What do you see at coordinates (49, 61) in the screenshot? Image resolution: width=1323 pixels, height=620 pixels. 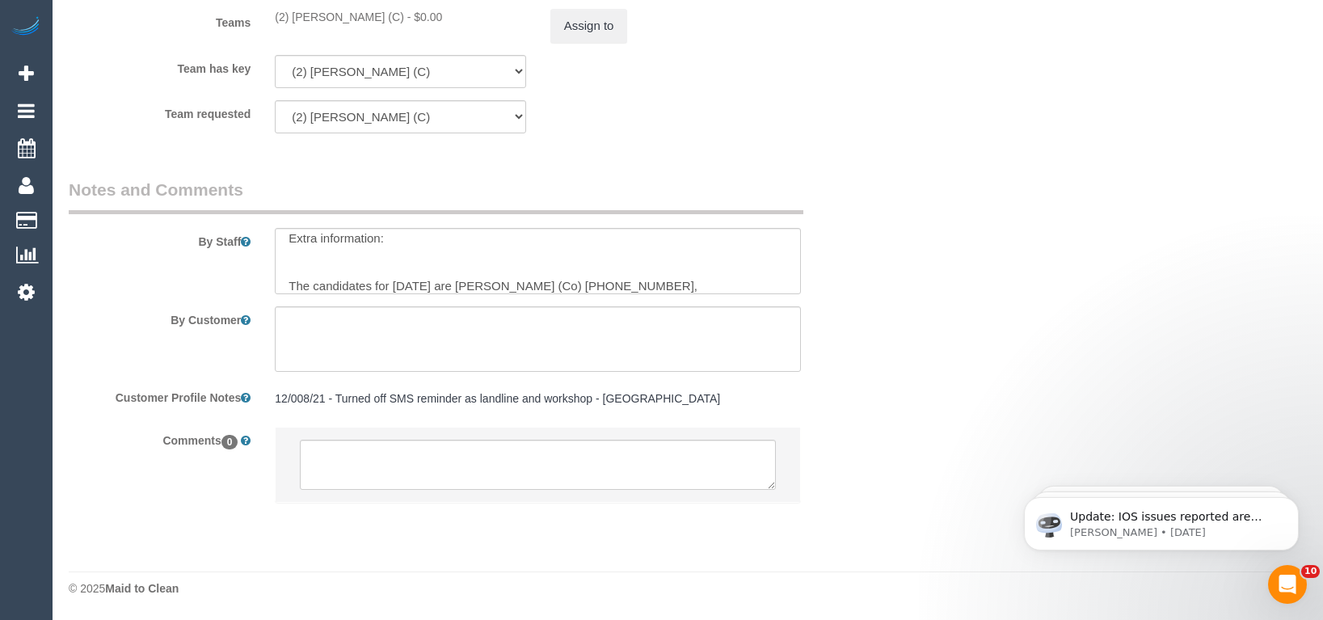 I see `img: Profile image for Ellie` at bounding box center [49, 61].